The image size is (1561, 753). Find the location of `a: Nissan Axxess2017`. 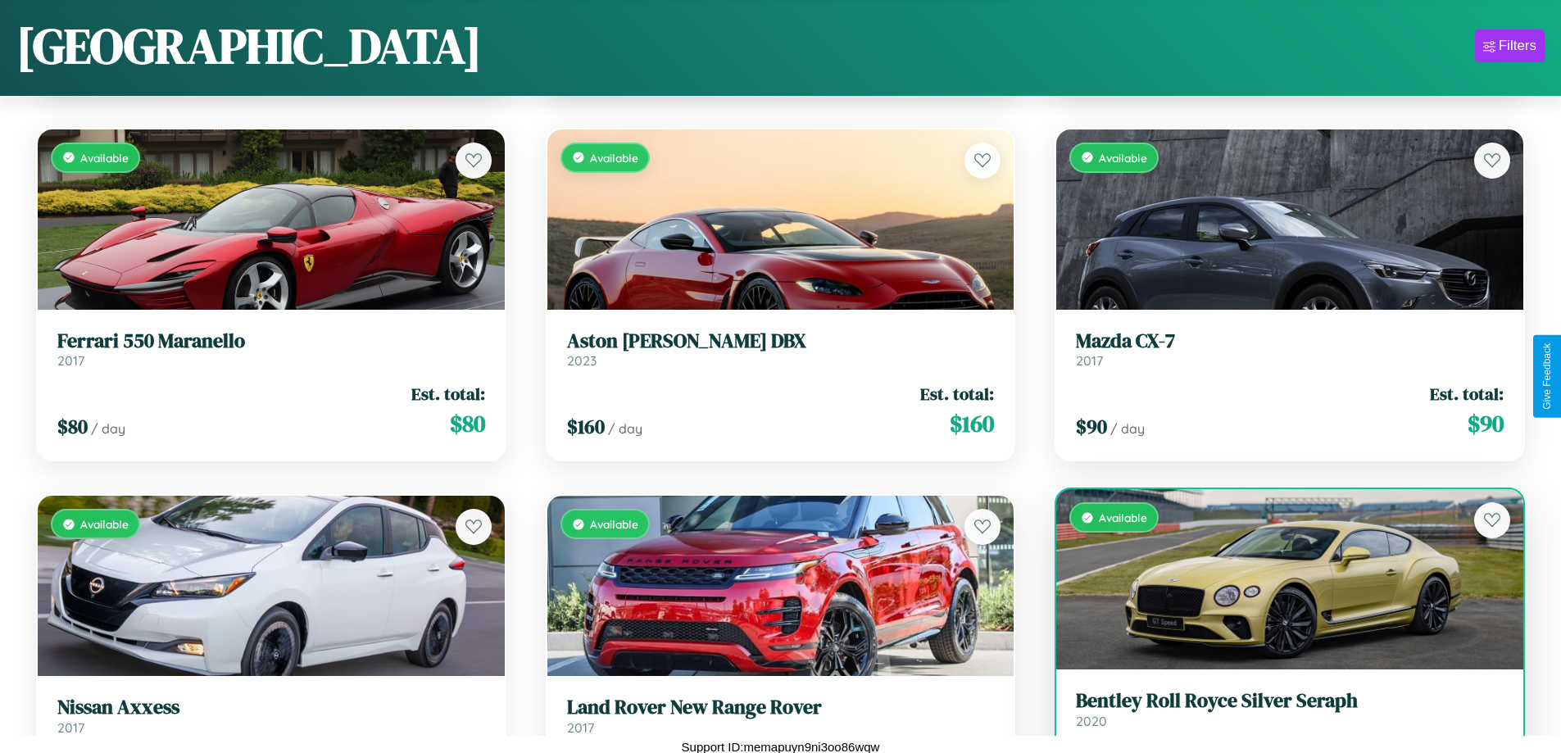

a: Nissan Axxess2017 is located at coordinates (271, 715).